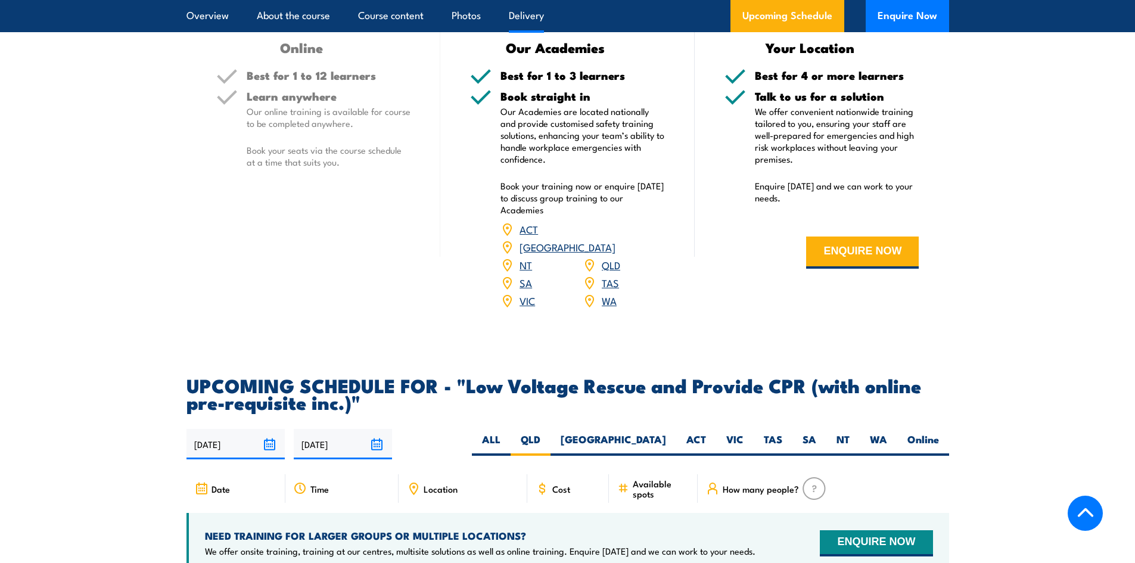 The width and height of the screenshot is (1135, 563). I want to click on label: ACT, so click(696, 444).